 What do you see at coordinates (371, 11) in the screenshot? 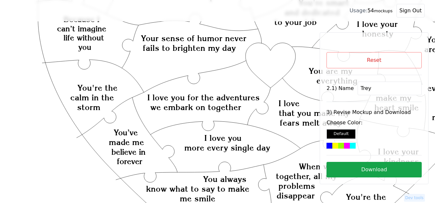
I see `div: 54` at bounding box center [371, 11].